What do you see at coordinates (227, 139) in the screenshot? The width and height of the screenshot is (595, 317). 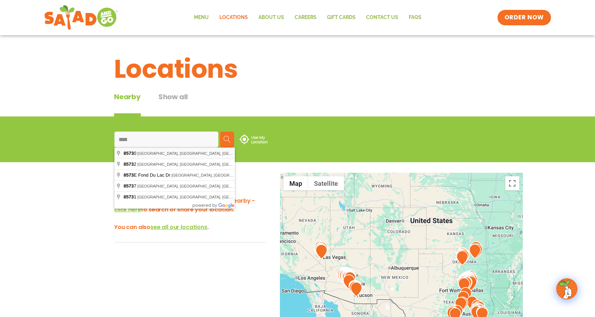 I see `img: search.svg` at bounding box center [227, 139].